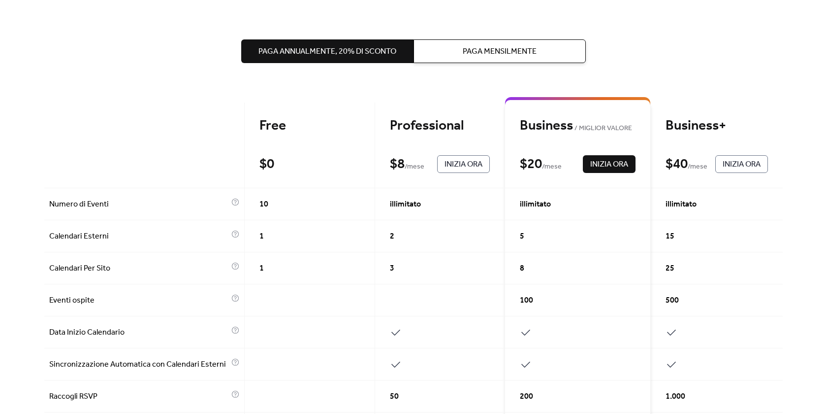 The height and width of the screenshot is (414, 827). I want to click on span: 3, so click(392, 268).